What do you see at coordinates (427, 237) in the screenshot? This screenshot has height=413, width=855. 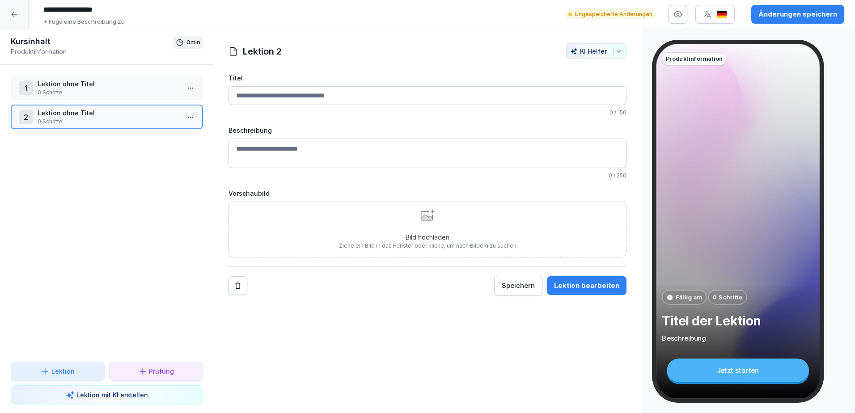 I see `p: Bild hochladen` at bounding box center [427, 237].